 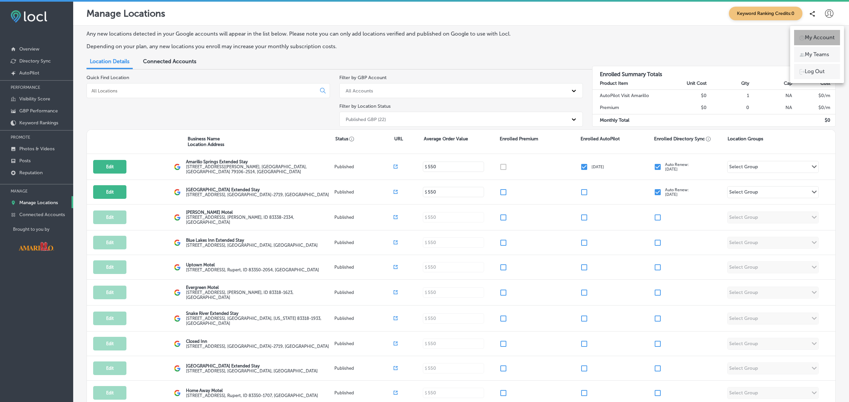 I want to click on p: AutoPilot, so click(x=29, y=73).